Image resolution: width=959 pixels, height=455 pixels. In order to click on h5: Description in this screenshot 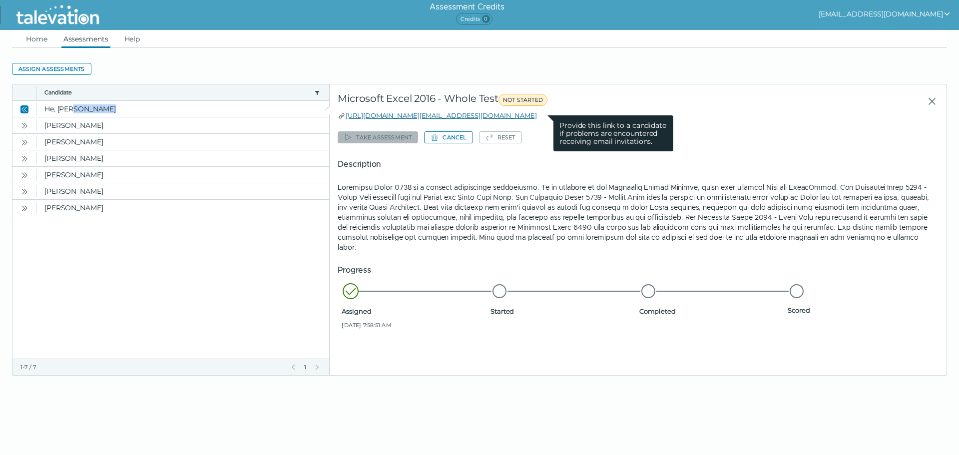, I will do `click(638, 164)`.